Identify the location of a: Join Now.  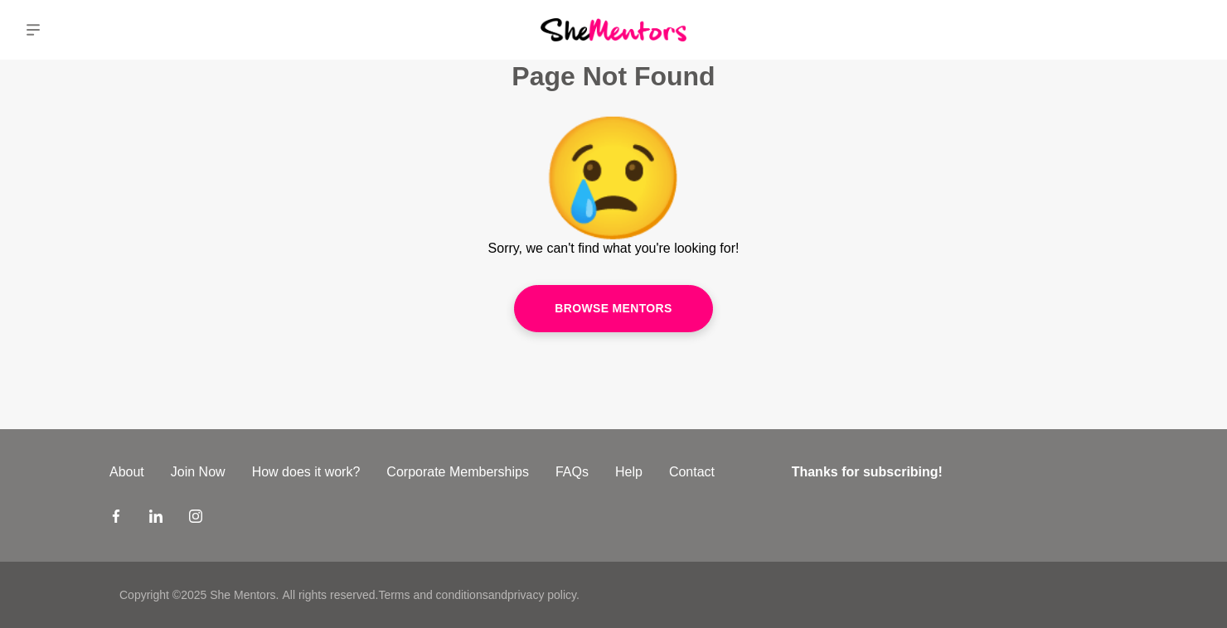
(198, 472).